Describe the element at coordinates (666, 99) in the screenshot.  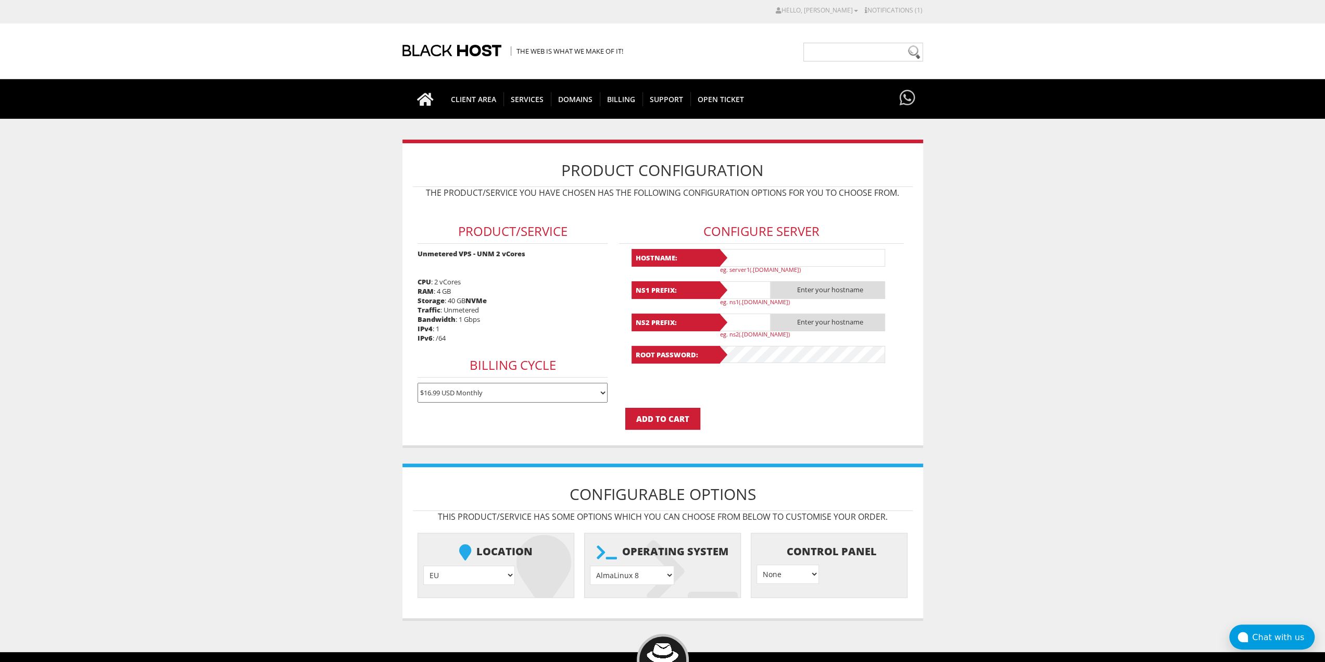
I see `span: Support` at that location.